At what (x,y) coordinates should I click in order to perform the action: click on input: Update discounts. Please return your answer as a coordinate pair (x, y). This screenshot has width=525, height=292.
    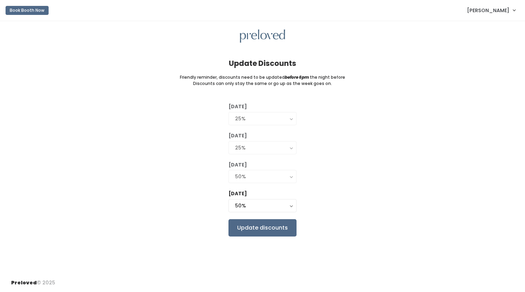
    Looking at the image, I should click on (262, 228).